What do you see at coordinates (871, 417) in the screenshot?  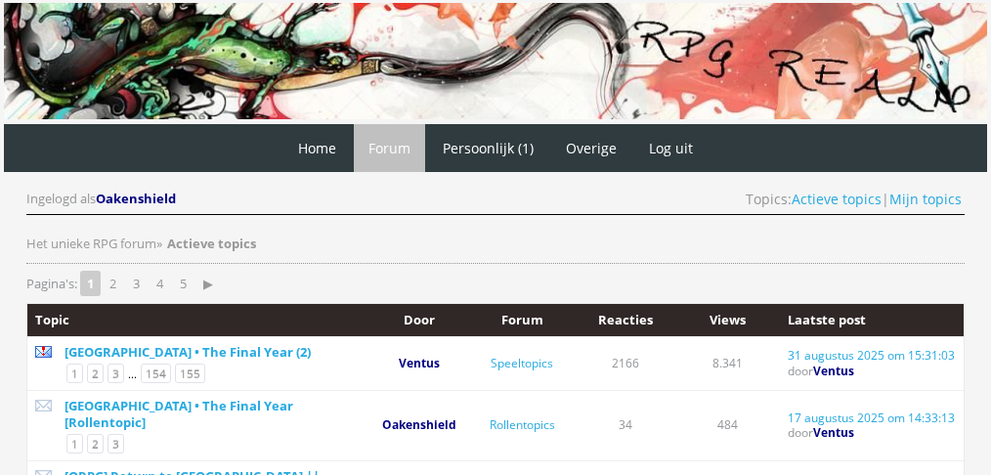 I see `a: 17 augustus 2025 om 14:33:13` at bounding box center [871, 417].